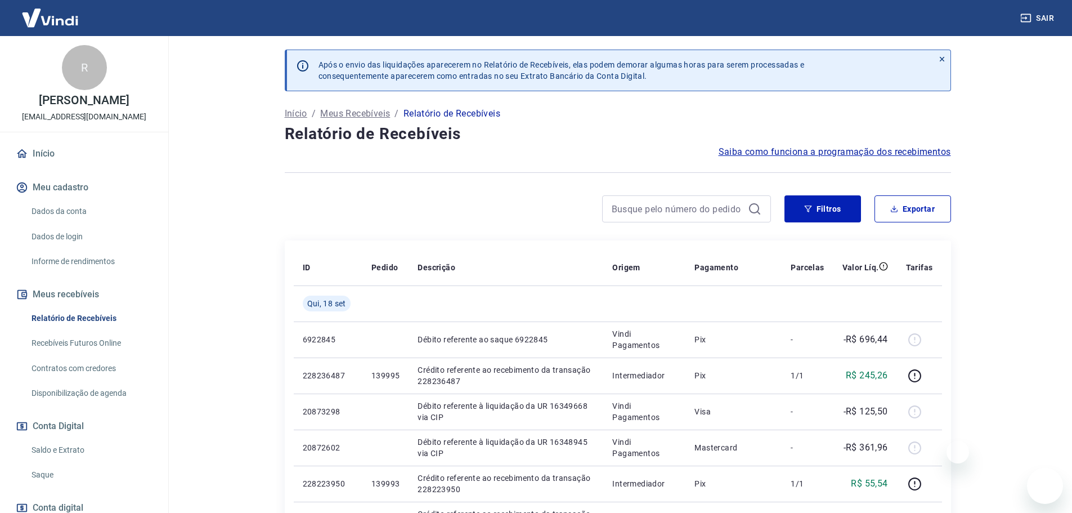 This screenshot has width=1072, height=513. I want to click on p: Relatório de Recebíveis, so click(452, 114).